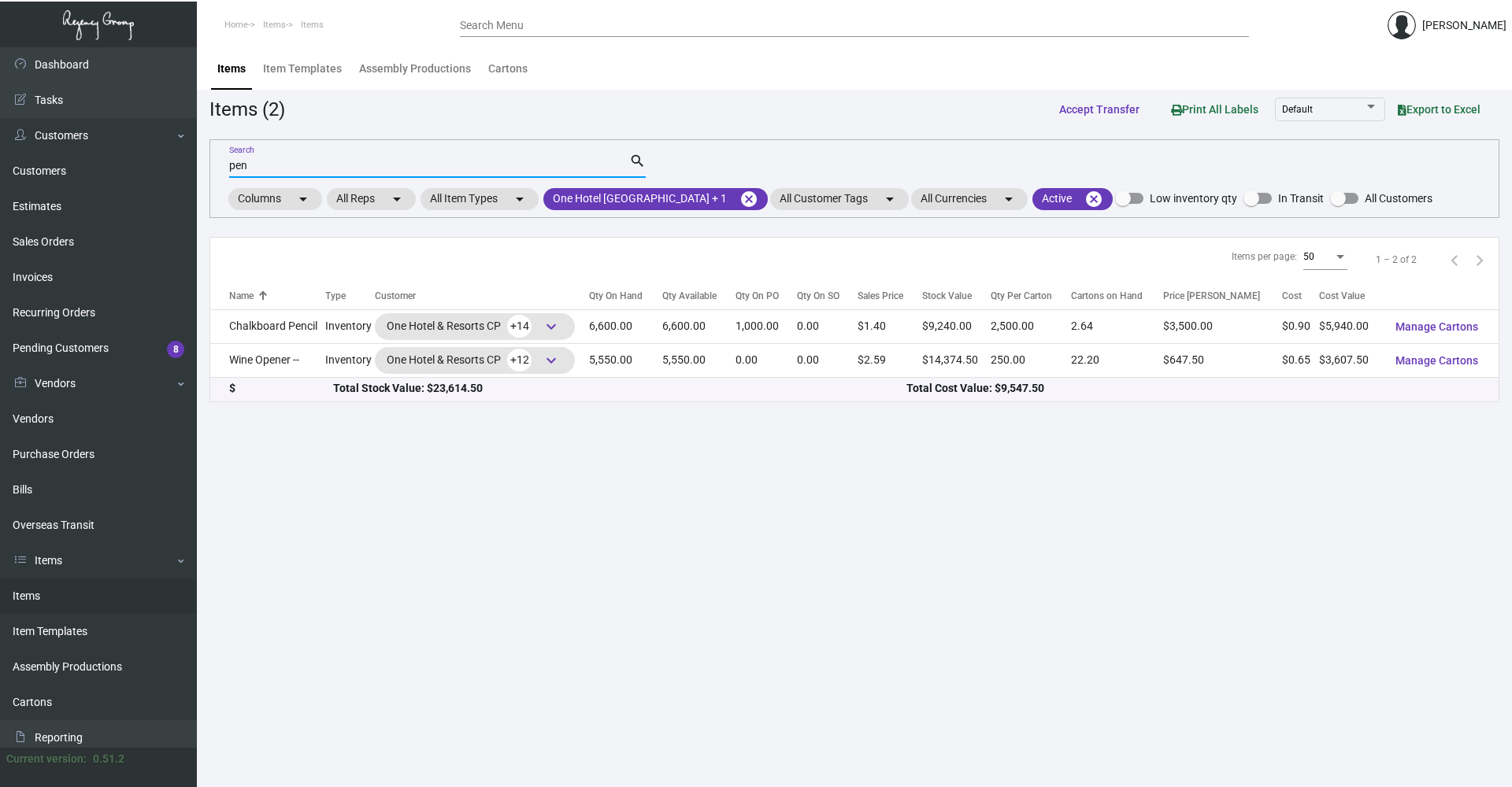 The image size is (1512, 787). Describe the element at coordinates (371, 199) in the screenshot. I see `mat-chip: All Reps` at that location.